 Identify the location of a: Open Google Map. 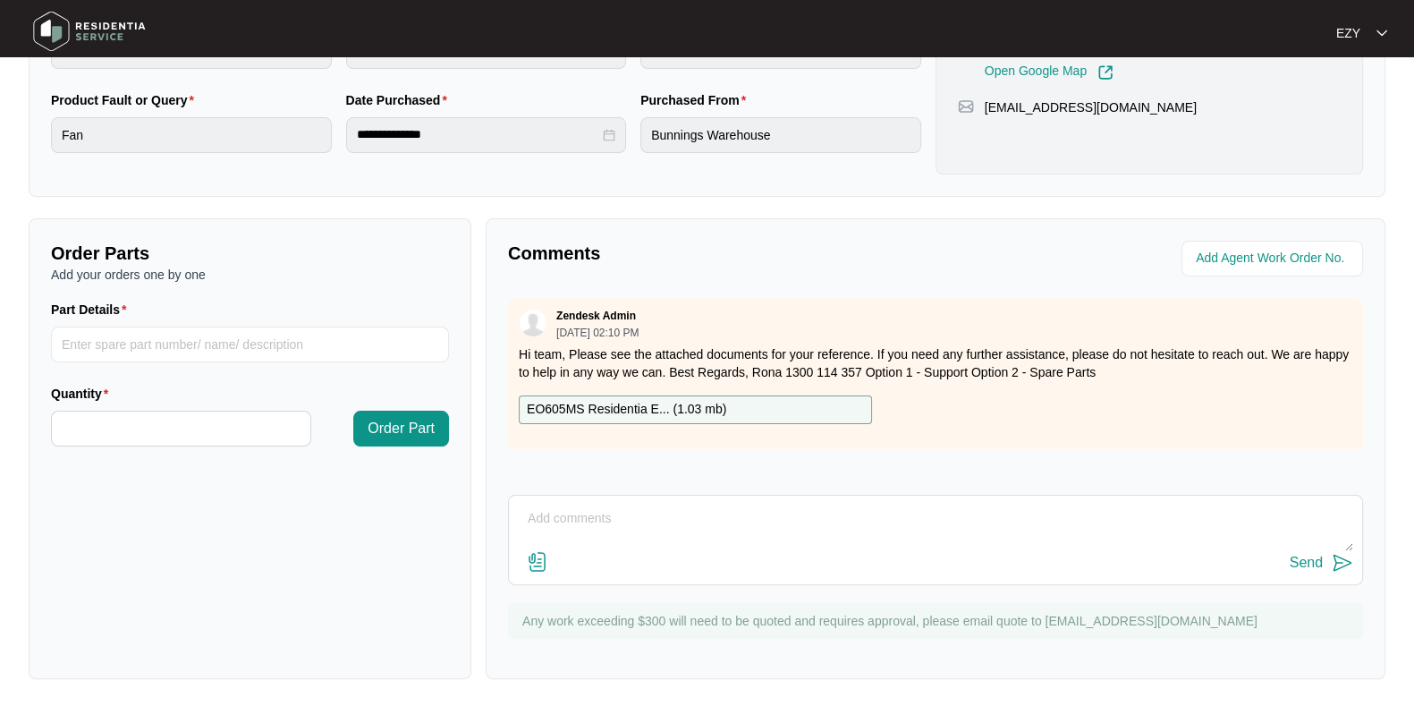
(1049, 72).